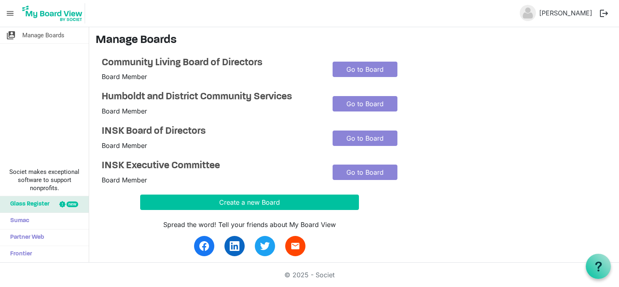 The width and height of the screenshot is (619, 287). Describe the element at coordinates (211, 131) in the screenshot. I see `h4: INSK Board of Directors` at that location.